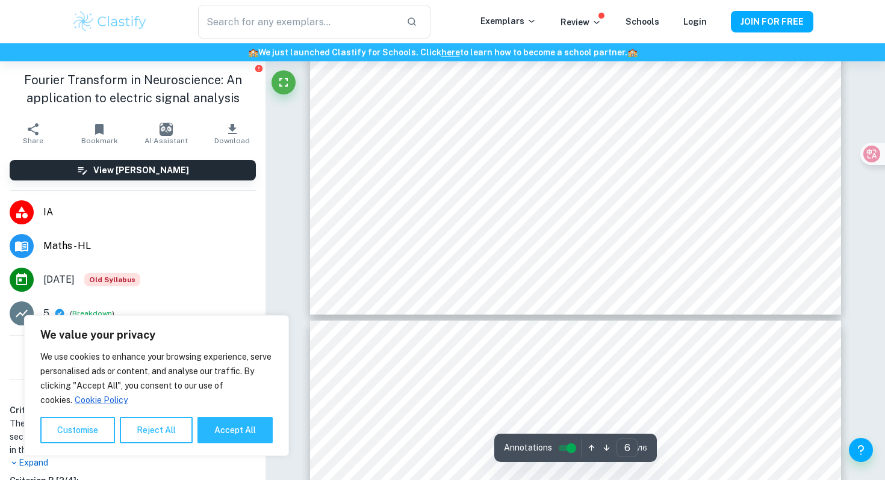  Describe the element at coordinates (92, 314) in the screenshot. I see `button: Breakdown` at that location.